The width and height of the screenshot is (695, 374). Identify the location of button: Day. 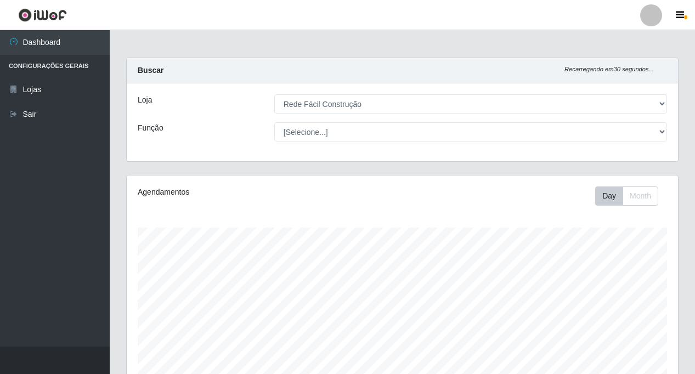
(609, 196).